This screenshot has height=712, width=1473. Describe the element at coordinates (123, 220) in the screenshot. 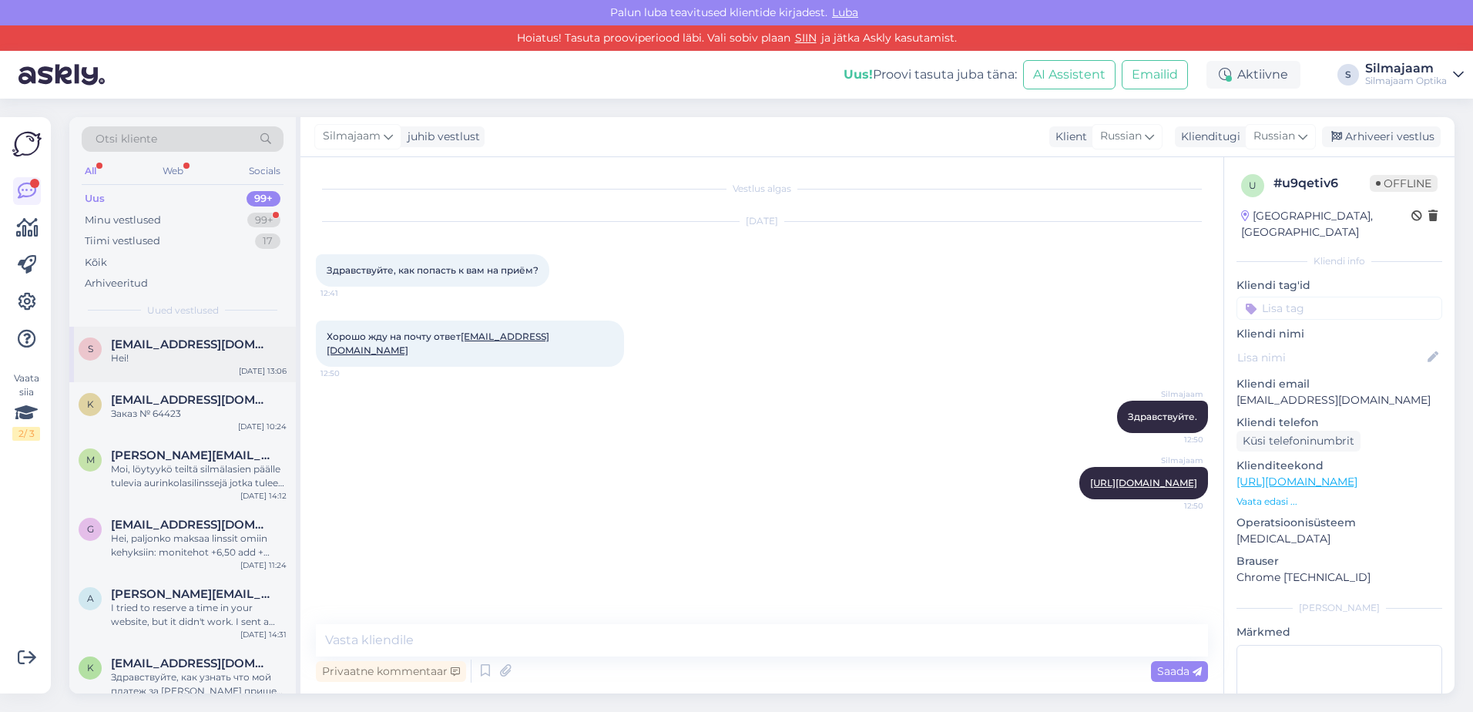

I see `div: Minu vestlused` at that location.